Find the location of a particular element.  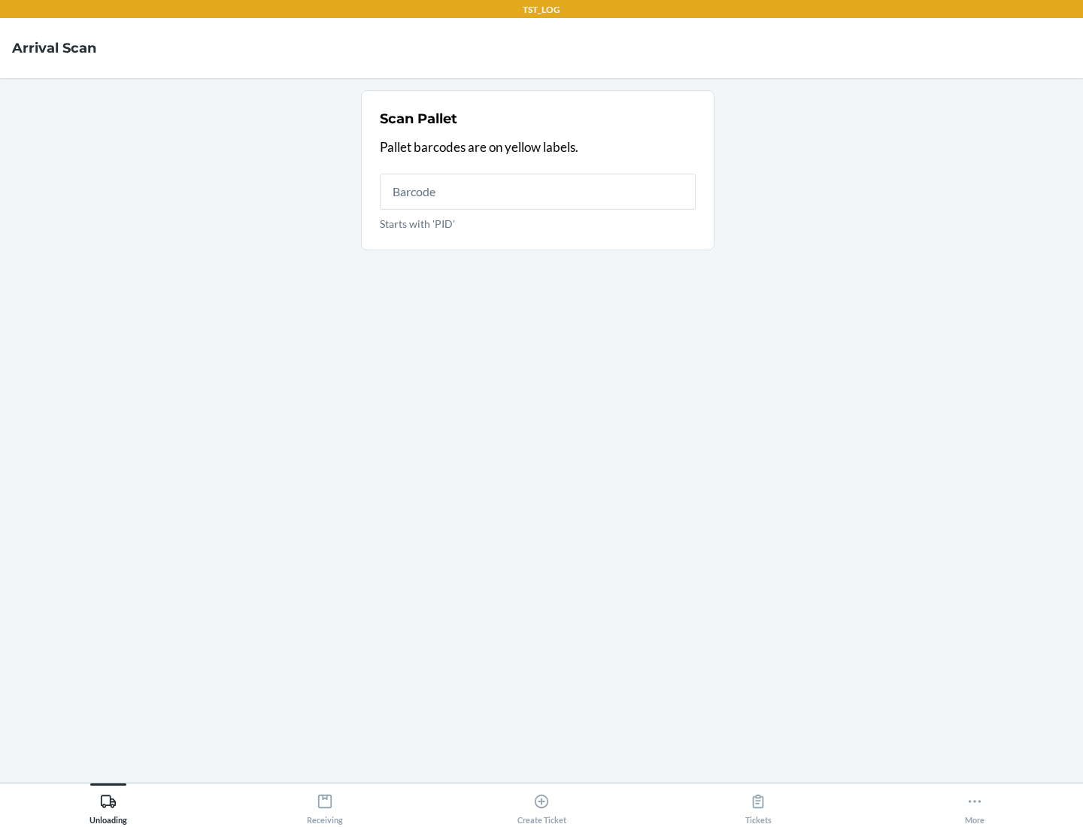

p: Pallet barcodes are on yellow labels. is located at coordinates (538, 147).